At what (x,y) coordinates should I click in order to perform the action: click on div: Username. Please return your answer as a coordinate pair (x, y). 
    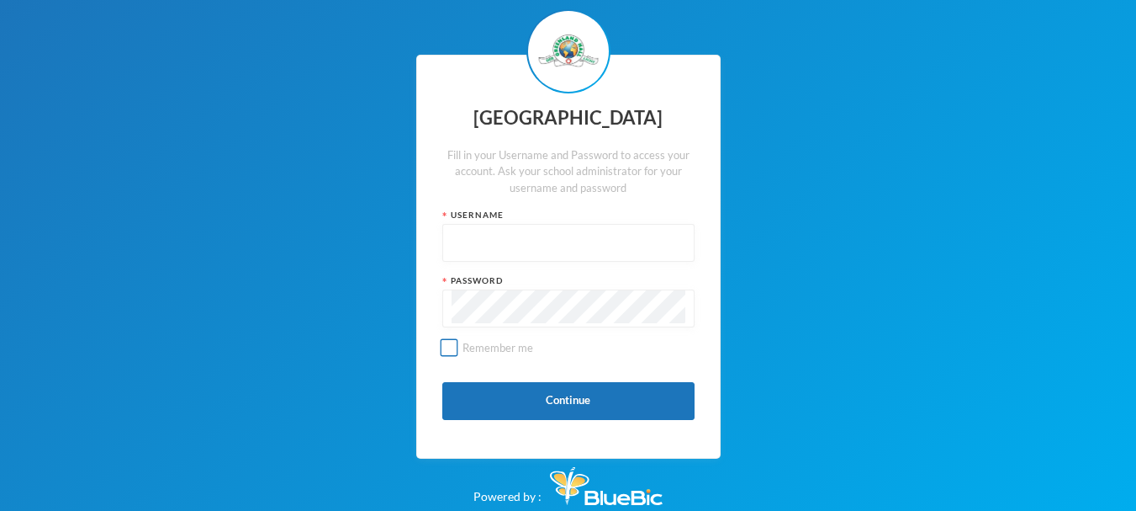
    Looking at the image, I should click on (569, 214).